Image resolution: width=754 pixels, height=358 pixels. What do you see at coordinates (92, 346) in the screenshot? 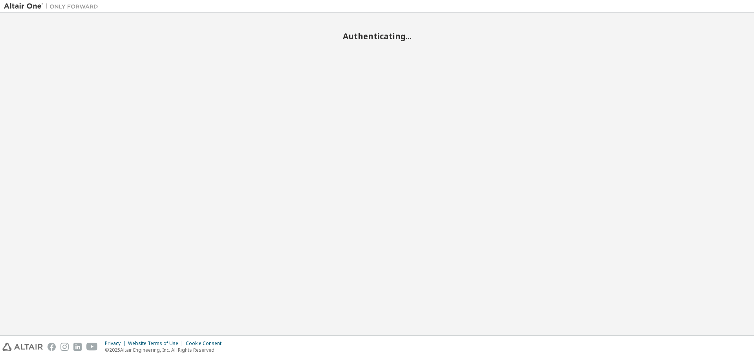
I see `img: youtube.svg` at bounding box center [92, 346].